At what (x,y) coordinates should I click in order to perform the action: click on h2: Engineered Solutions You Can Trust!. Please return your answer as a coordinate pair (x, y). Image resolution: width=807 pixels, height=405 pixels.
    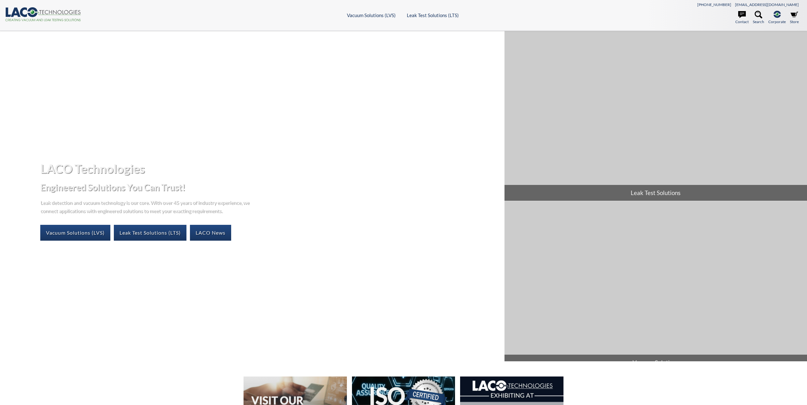
    Looking at the image, I should click on (269, 187).